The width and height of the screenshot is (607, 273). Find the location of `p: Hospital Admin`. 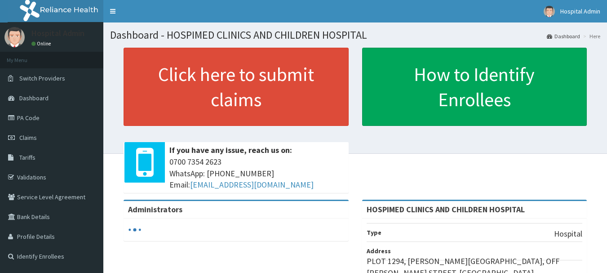

p: Hospital Admin is located at coordinates (58, 33).